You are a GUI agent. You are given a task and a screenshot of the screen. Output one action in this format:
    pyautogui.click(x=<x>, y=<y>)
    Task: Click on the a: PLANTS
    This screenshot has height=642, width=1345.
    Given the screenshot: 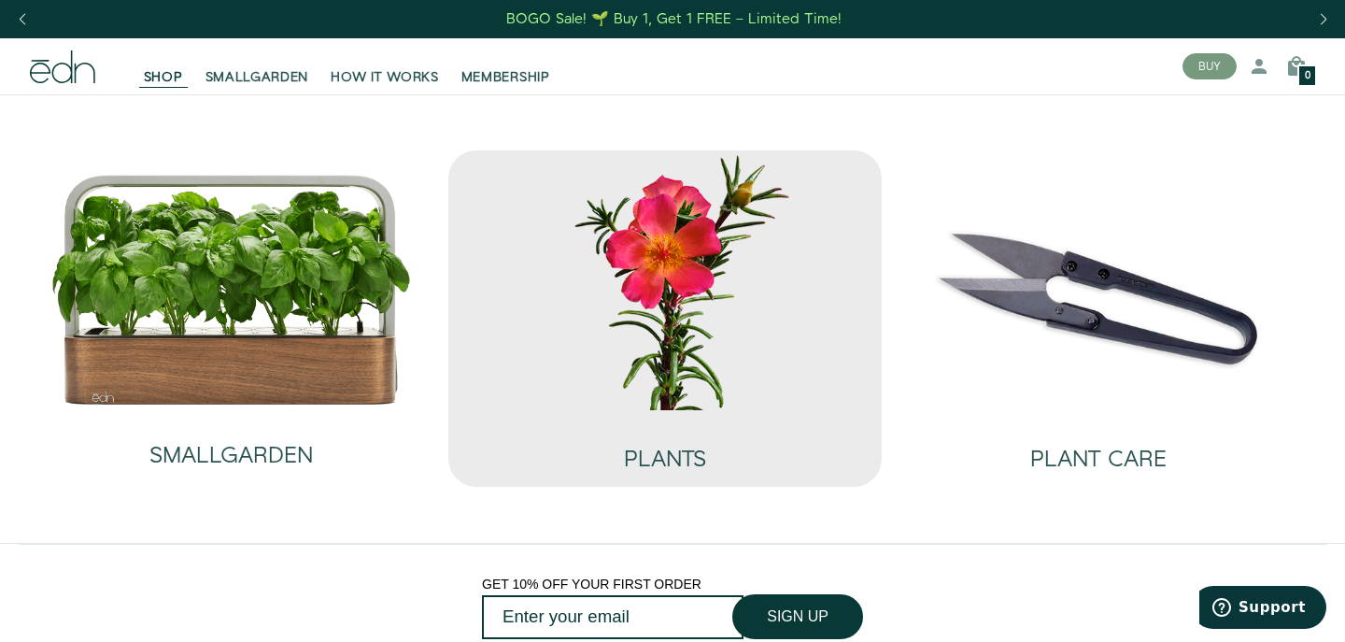 What is the action you would take?
    pyautogui.click(x=665, y=448)
    